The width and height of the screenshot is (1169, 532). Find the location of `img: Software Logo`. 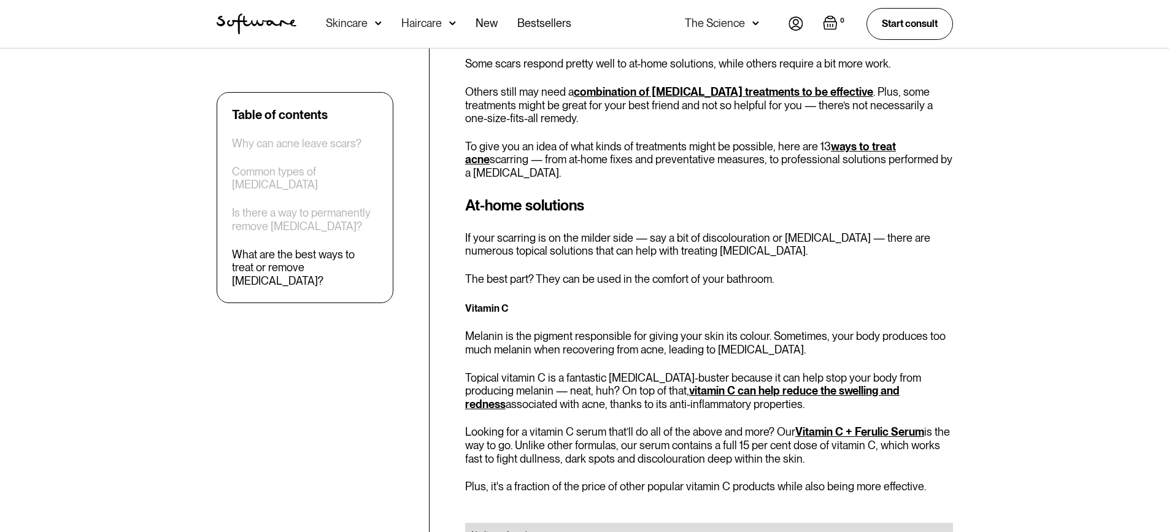

img: Software Logo is located at coordinates (256, 24).